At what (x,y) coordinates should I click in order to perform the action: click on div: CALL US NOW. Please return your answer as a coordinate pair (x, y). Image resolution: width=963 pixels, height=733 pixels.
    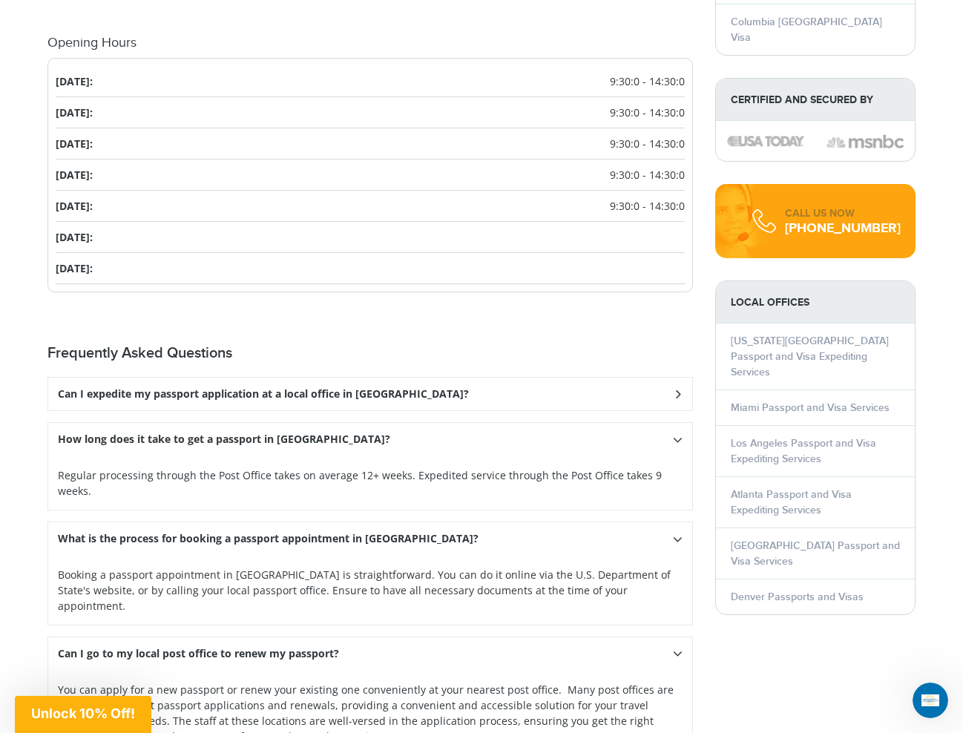
    Looking at the image, I should click on (842, 214).